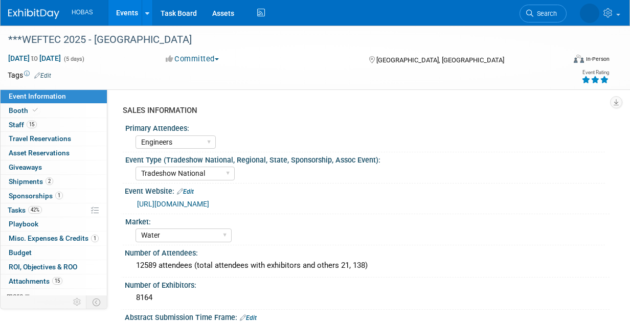 The image size is (630, 322). I want to click on span: to, so click(34, 58).